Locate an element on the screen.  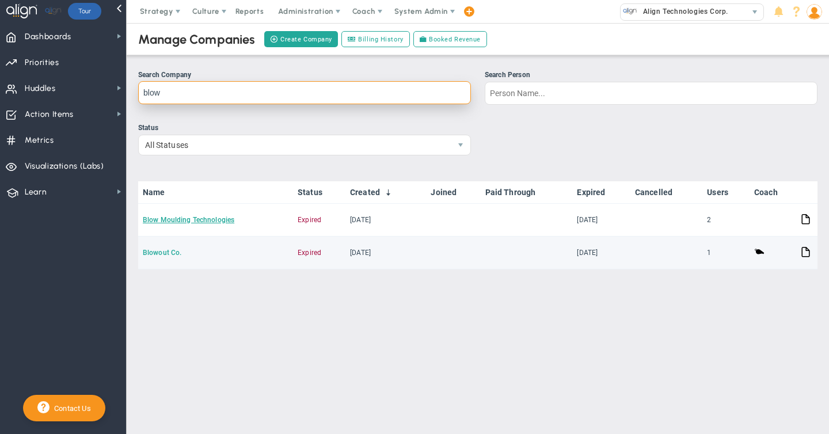
span: Administration is located at coordinates (305, 11).